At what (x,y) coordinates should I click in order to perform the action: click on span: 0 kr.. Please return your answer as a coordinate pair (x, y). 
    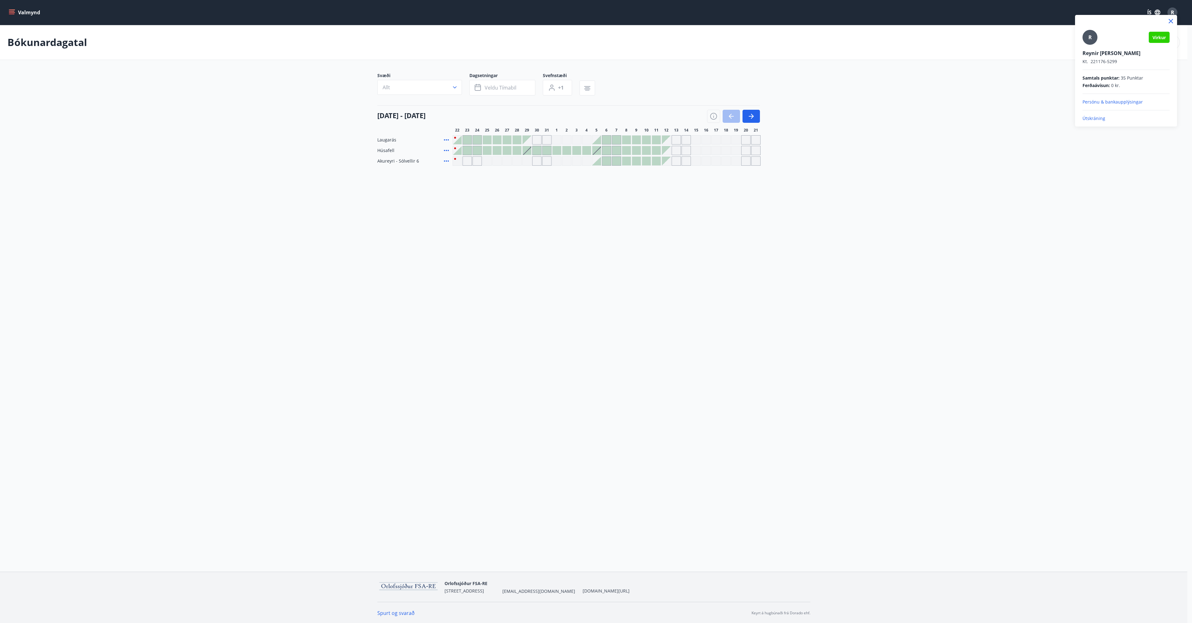
    Looking at the image, I should click on (1115, 86).